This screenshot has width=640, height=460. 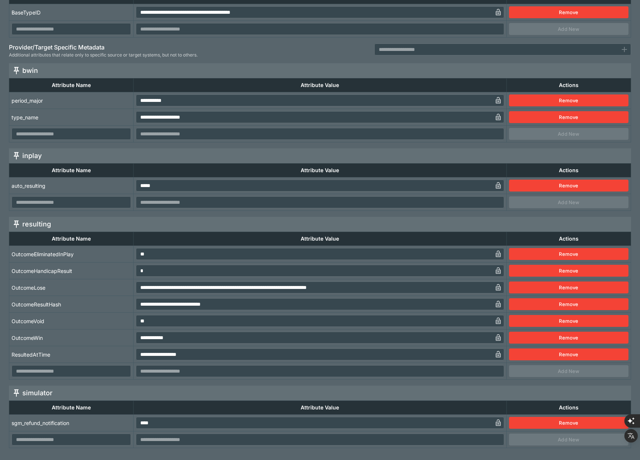 What do you see at coordinates (71, 100) in the screenshot?
I see `td: period_major` at bounding box center [71, 100].